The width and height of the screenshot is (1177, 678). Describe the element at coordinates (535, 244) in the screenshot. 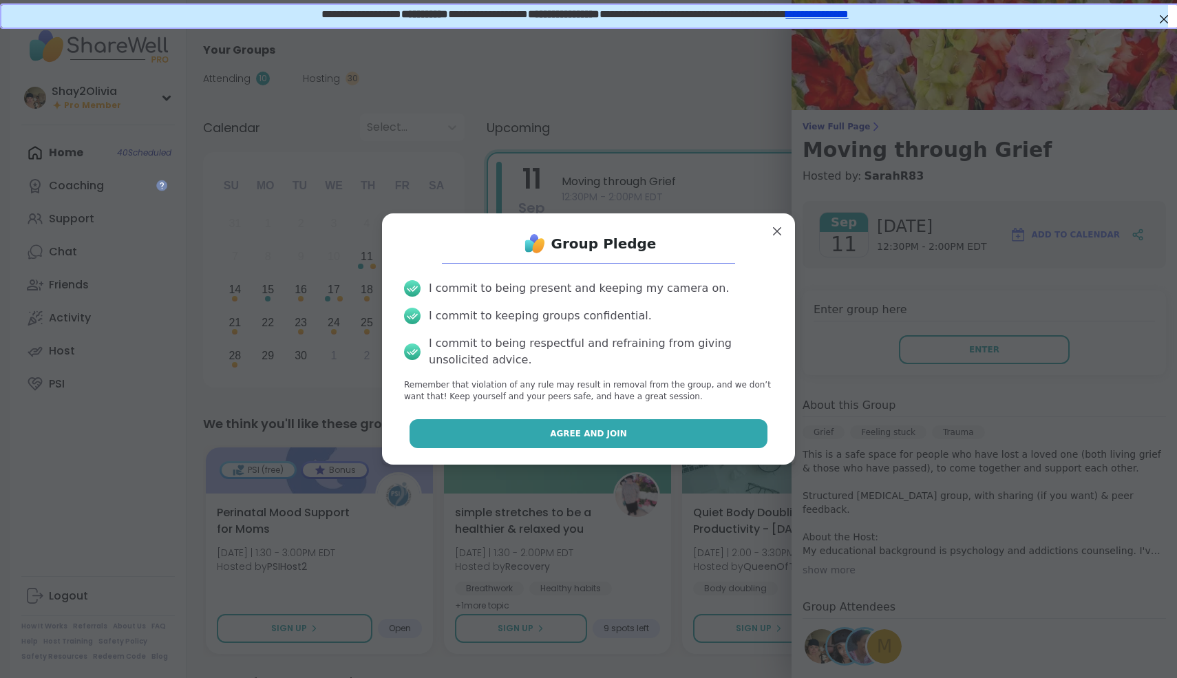

I see `img: ShareWell Logo` at that location.